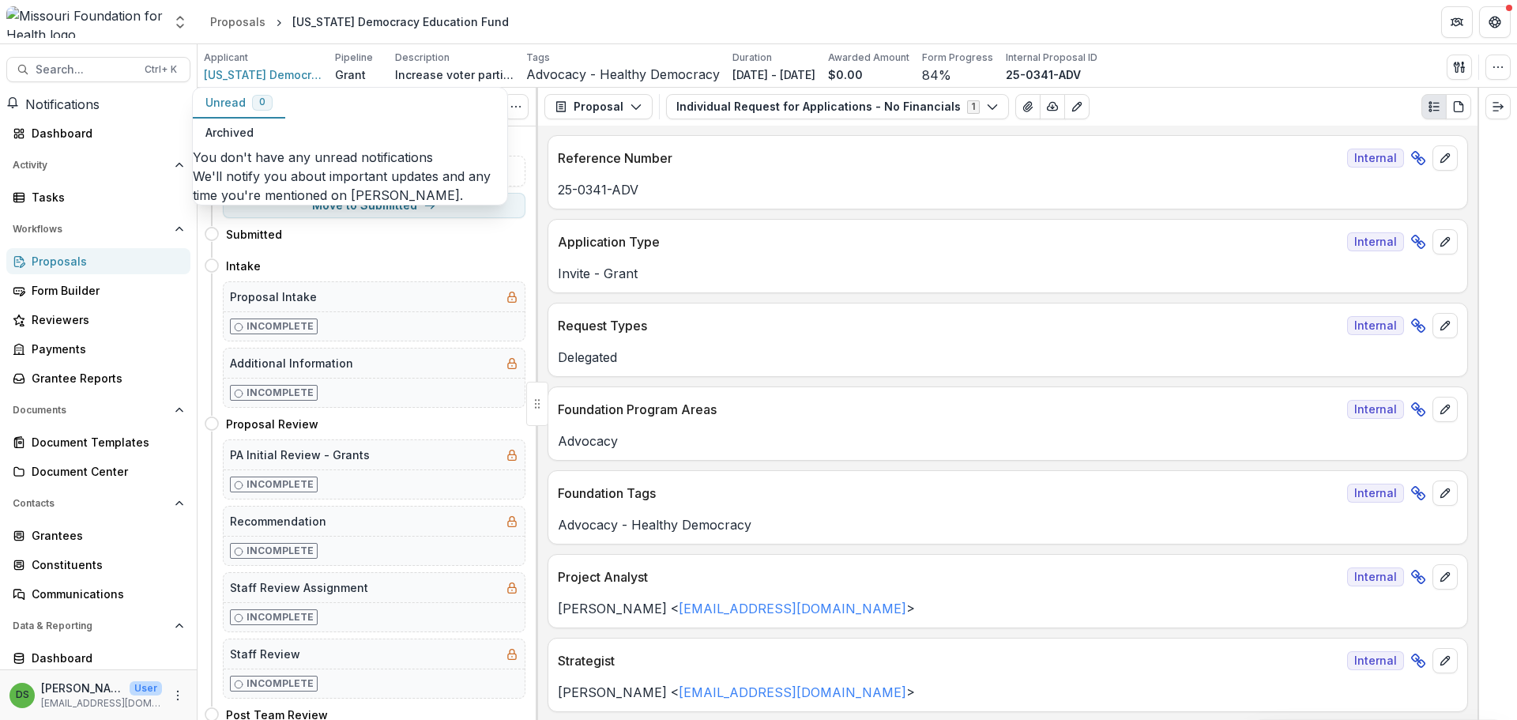 This screenshot has width=1517, height=720. I want to click on p: Strategist, so click(949, 661).